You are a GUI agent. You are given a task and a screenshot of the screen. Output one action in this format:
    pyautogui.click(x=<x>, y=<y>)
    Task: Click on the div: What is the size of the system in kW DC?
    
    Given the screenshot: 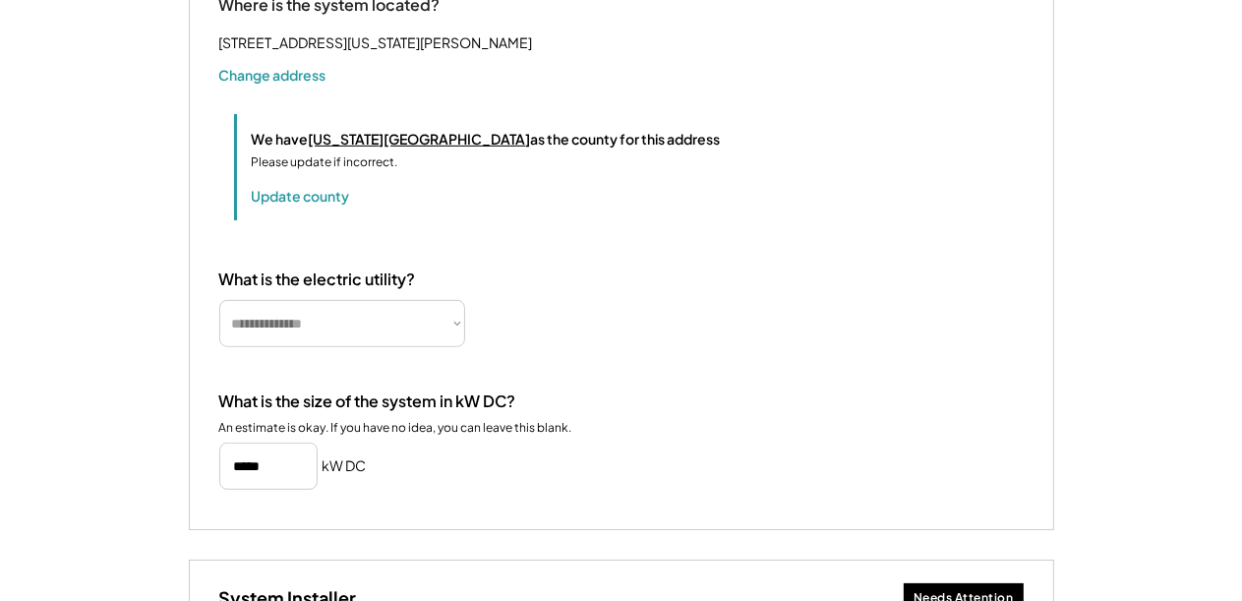 What is the action you would take?
    pyautogui.click(x=368, y=401)
    